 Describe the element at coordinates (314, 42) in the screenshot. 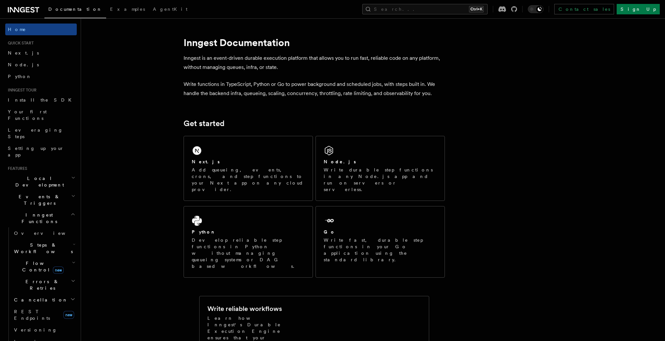

I see `h1: Inngest Documentation` at that location.